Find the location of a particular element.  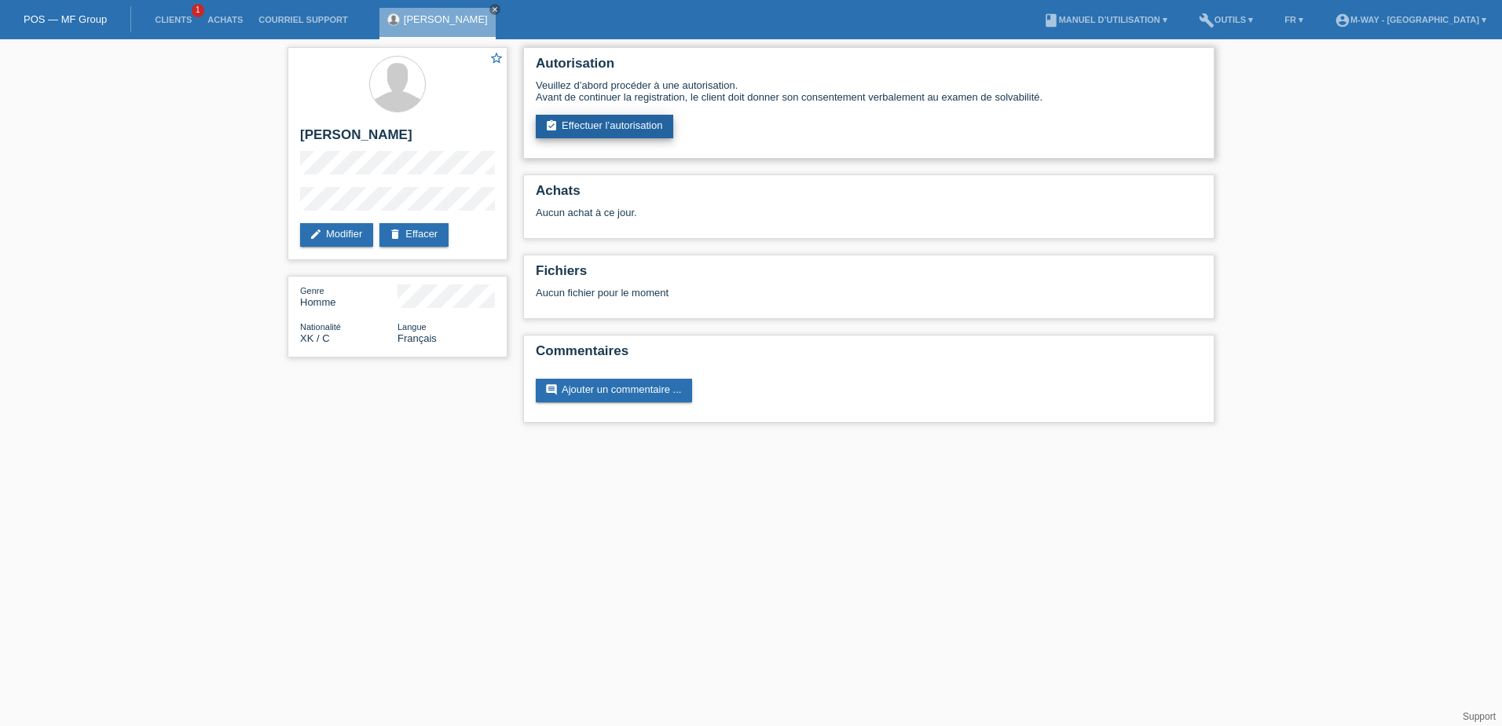

i: delete is located at coordinates (395, 234).